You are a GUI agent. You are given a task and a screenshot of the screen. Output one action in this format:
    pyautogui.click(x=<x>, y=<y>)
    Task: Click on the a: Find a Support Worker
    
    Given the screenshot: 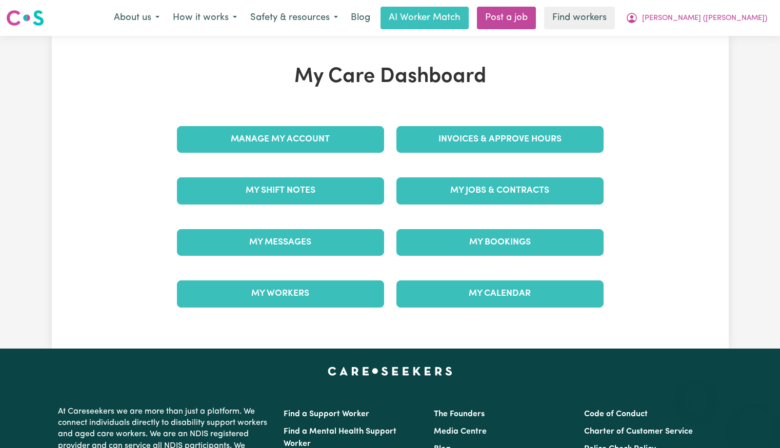 What is the action you would take?
    pyautogui.click(x=326, y=414)
    